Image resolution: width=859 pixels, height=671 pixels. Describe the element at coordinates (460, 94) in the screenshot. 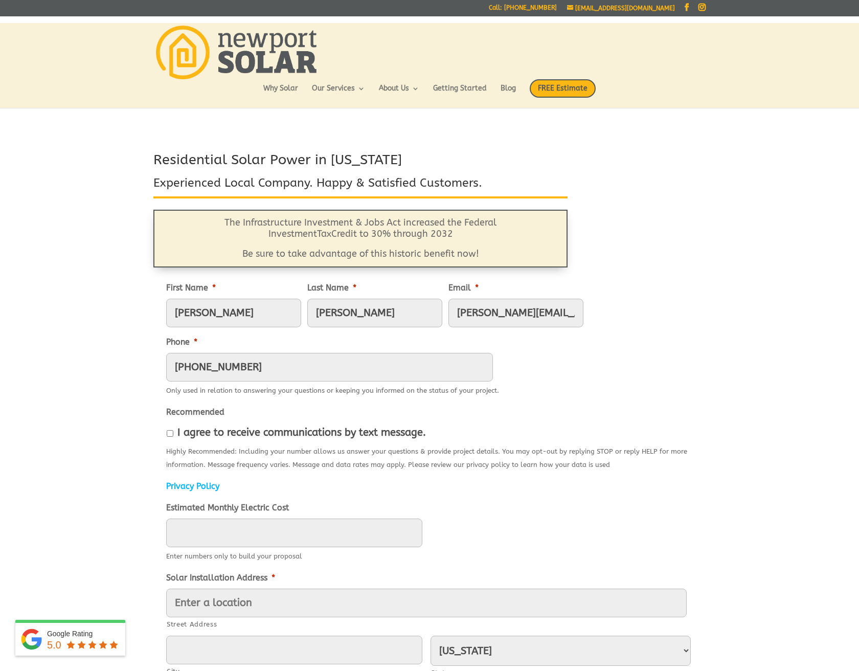

I see `a: Getting Started` at that location.